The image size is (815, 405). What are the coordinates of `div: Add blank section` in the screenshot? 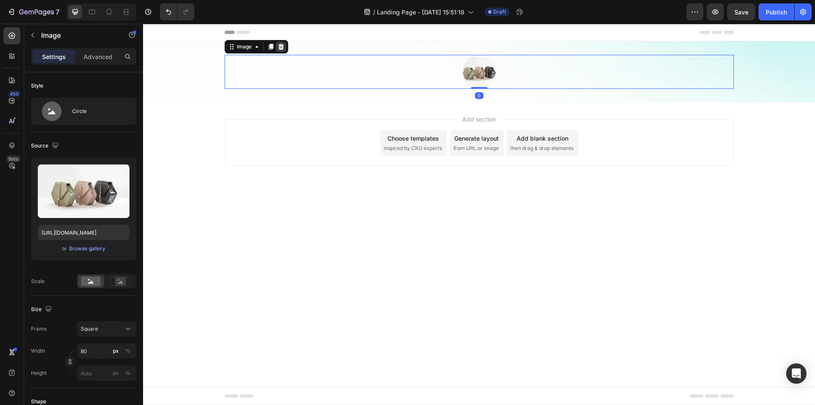 It's located at (400, 114).